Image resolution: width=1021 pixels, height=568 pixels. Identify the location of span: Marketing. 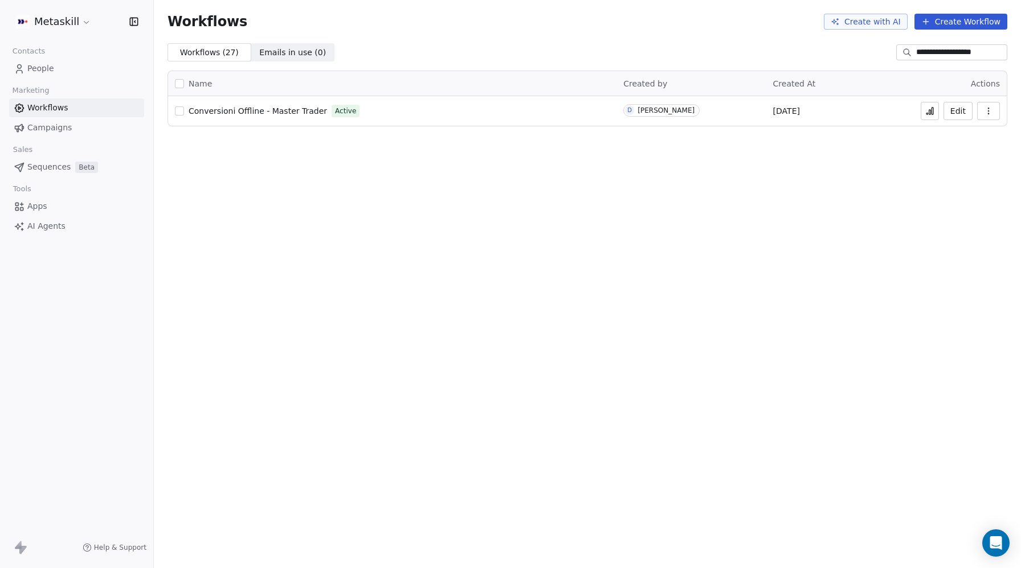
(31, 91).